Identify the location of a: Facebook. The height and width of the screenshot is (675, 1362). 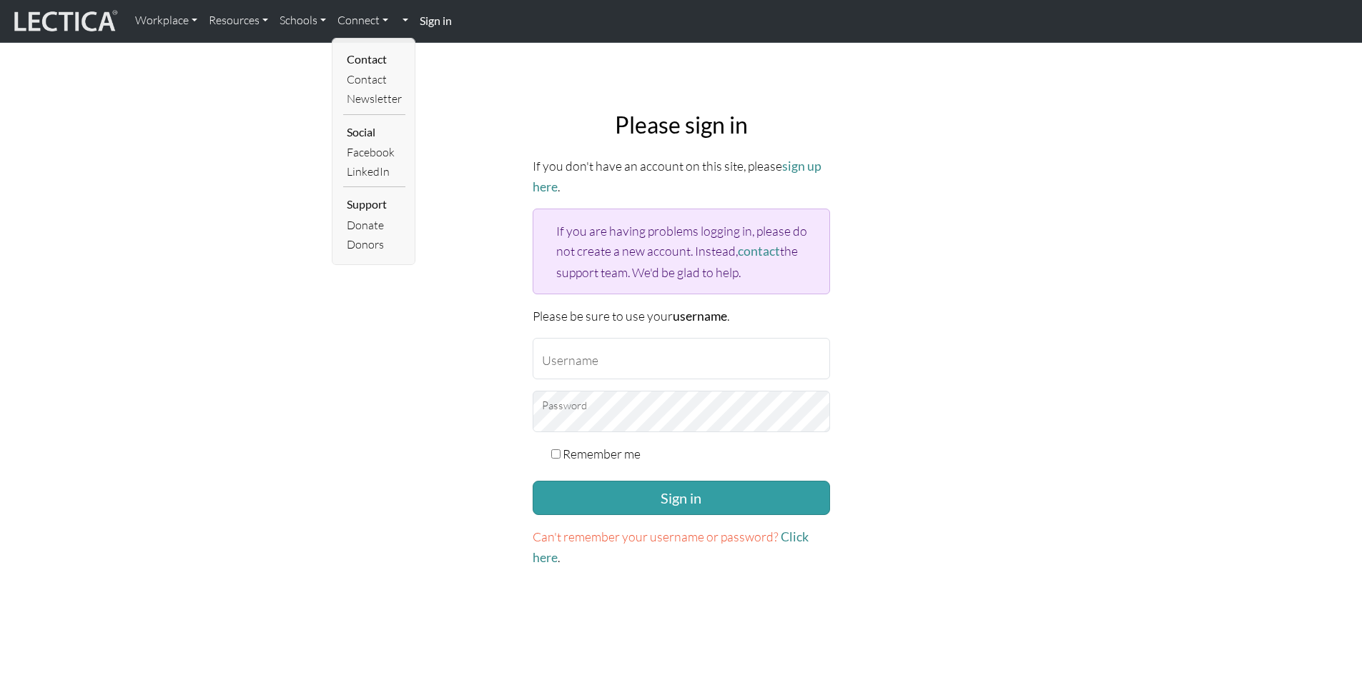
(374, 152).